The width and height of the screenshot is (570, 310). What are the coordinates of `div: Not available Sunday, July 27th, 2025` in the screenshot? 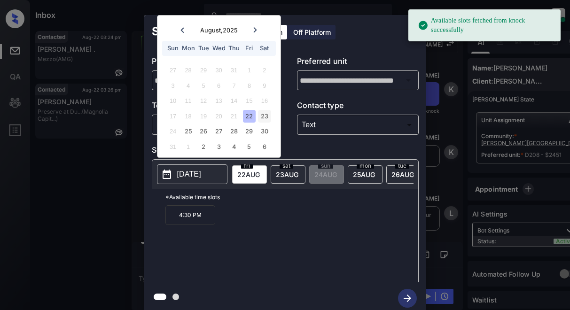 It's located at (173, 70).